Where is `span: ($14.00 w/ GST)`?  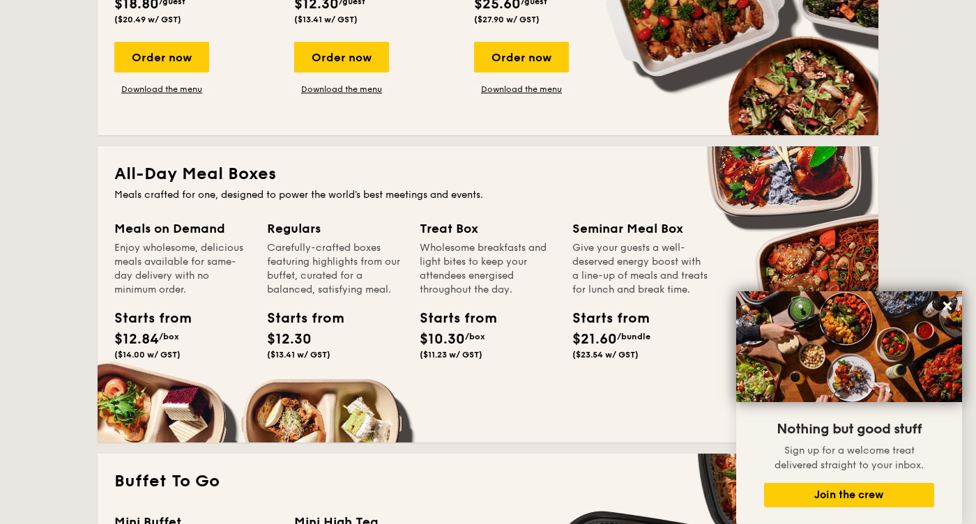 span: ($14.00 w/ GST) is located at coordinates (147, 355).